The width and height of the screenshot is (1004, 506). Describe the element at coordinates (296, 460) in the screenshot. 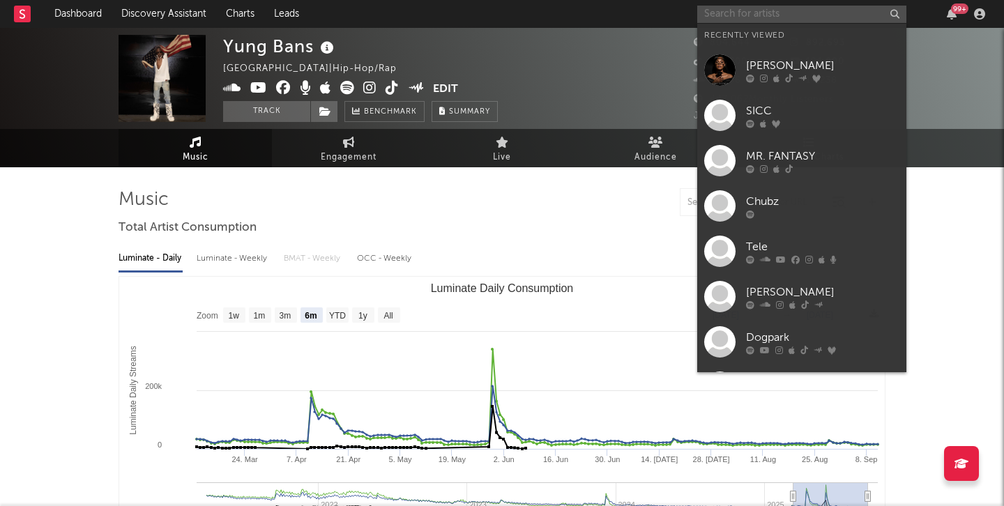

I see `text: 7. Apr` at that location.